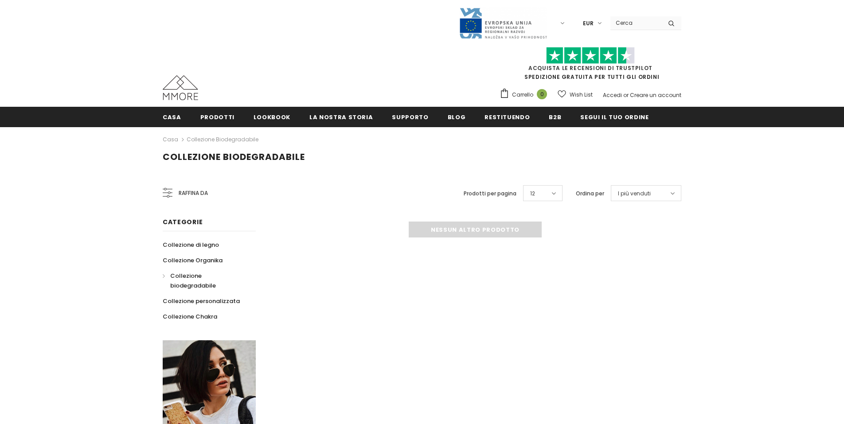 This screenshot has width=844, height=424. I want to click on span: Segui il tuo ordine, so click(614, 117).